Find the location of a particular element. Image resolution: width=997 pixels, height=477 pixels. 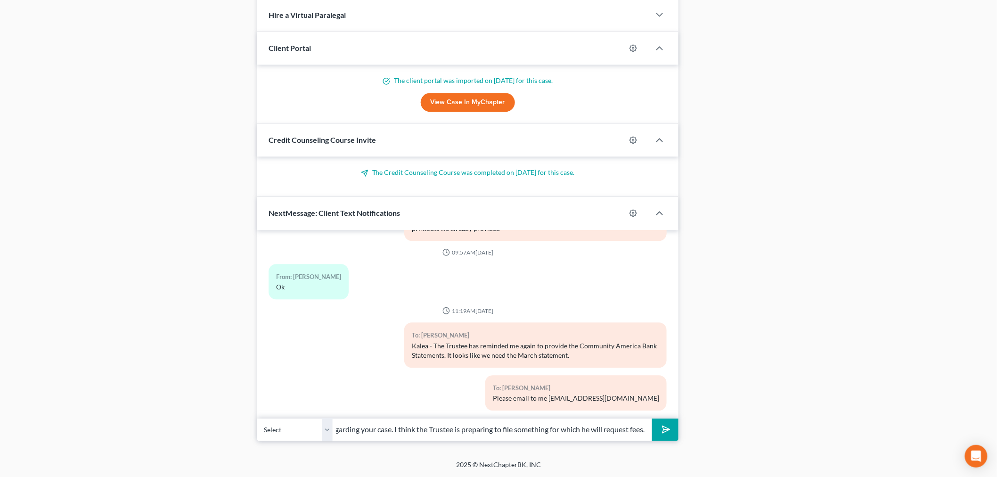

span: NextMessage: Client Text Notifications is located at coordinates (334, 213).